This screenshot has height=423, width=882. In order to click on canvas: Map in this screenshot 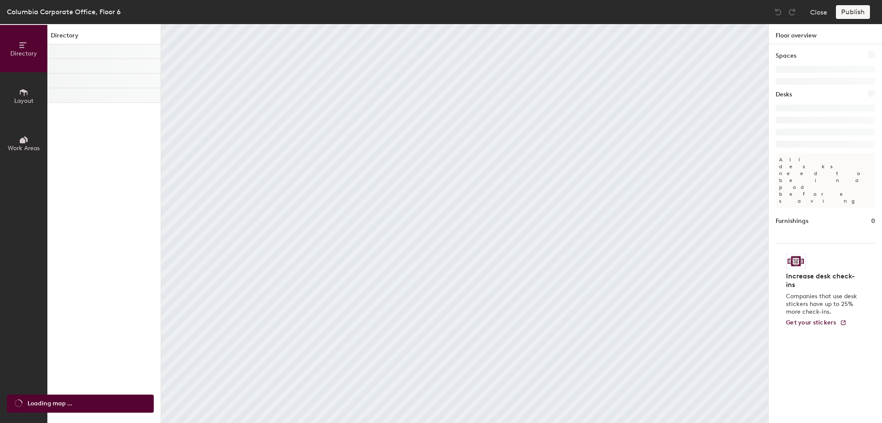, I will do `click(465, 224)`.